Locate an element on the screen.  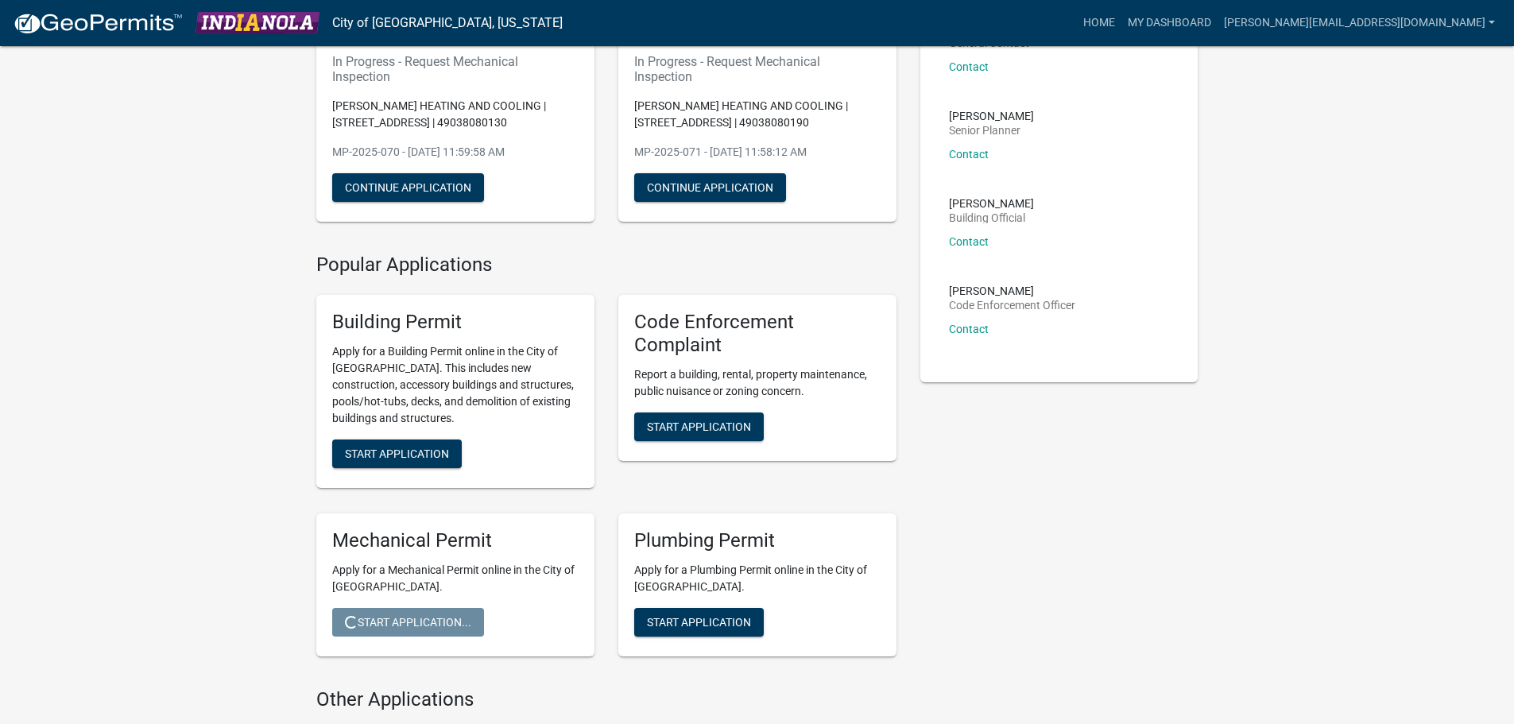
p: Senior Planner is located at coordinates (991, 130).